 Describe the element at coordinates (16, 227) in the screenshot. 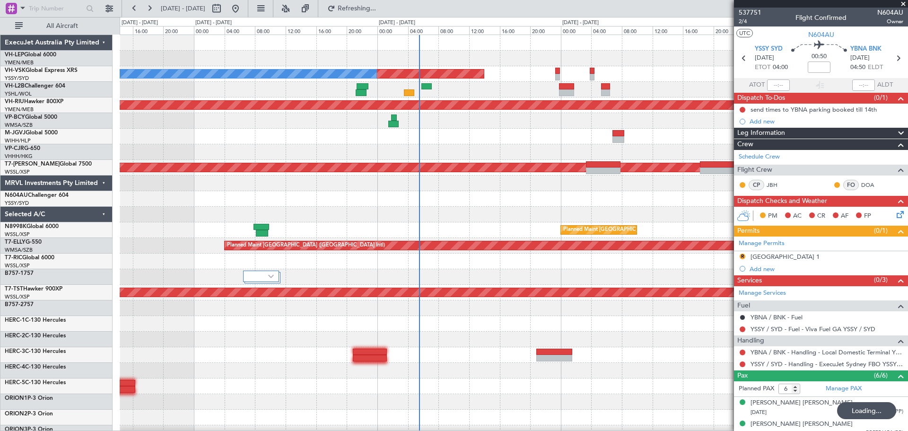

I see `span: N8998K` at that location.